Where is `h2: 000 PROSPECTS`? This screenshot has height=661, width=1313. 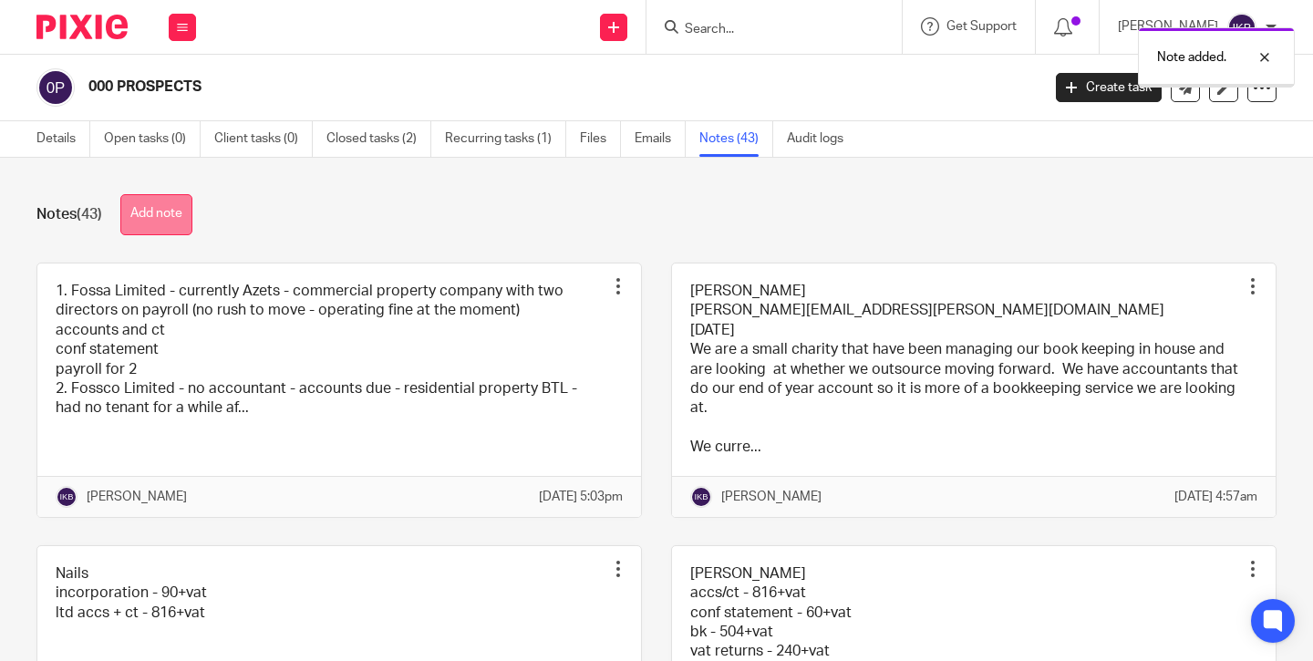
h2: 000 PROSPECTS is located at coordinates (464, 87).